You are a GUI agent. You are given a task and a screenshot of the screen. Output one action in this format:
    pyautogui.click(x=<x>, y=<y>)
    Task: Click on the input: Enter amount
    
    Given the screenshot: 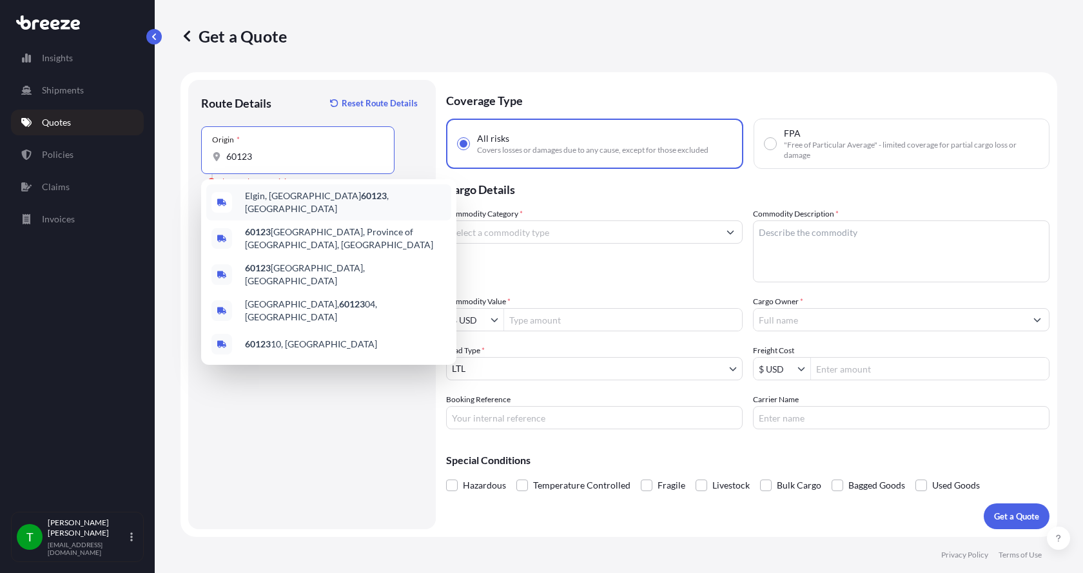 What is the action you would take?
    pyautogui.click(x=930, y=369)
    